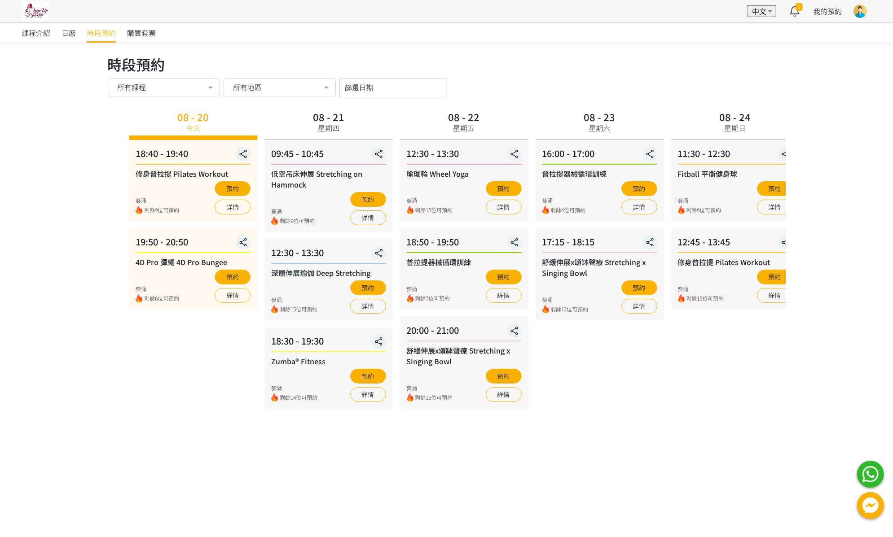 Image resolution: width=893 pixels, height=537 pixels. I want to click on div: 星期四, so click(328, 128).